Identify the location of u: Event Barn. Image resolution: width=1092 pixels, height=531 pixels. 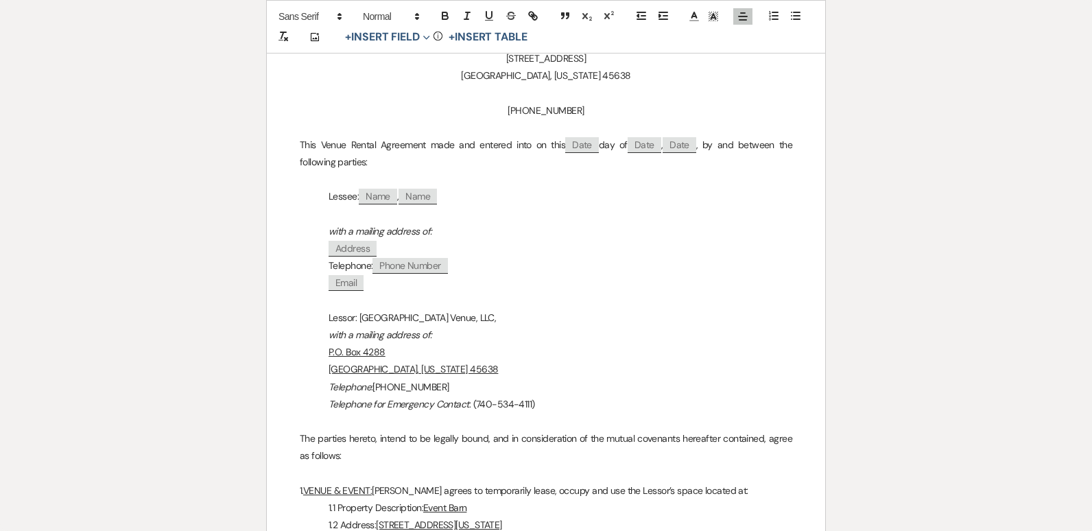
(445, 508).